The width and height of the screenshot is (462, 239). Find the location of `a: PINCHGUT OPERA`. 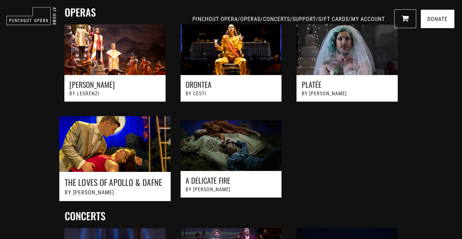

a: PINCHGUT OPERA is located at coordinates (215, 19).